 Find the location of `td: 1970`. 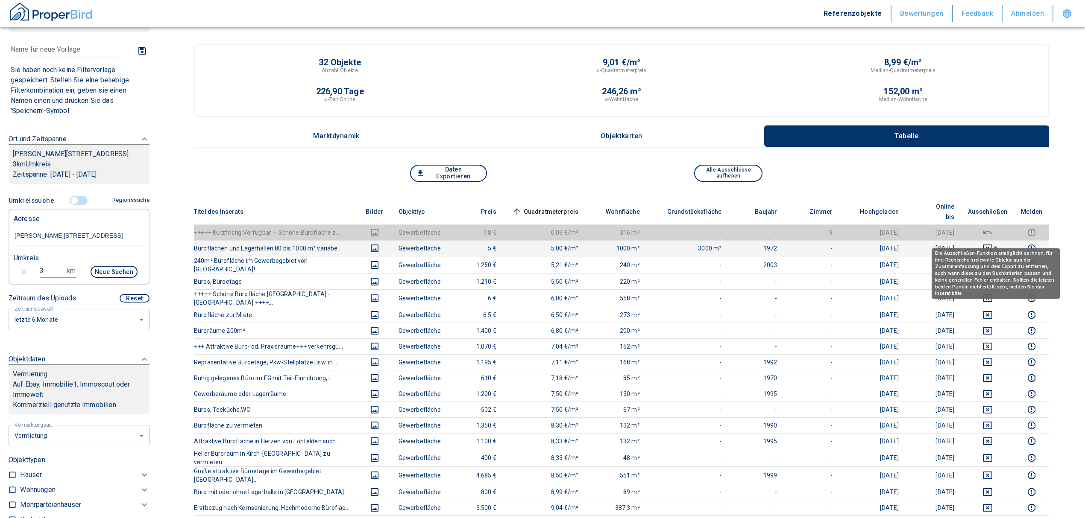

td: 1970 is located at coordinates (756, 378).